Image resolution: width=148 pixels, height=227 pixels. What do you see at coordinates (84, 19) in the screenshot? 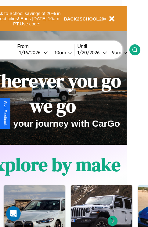
I see `b: BACK2SCHOOL20` at bounding box center [84, 19].